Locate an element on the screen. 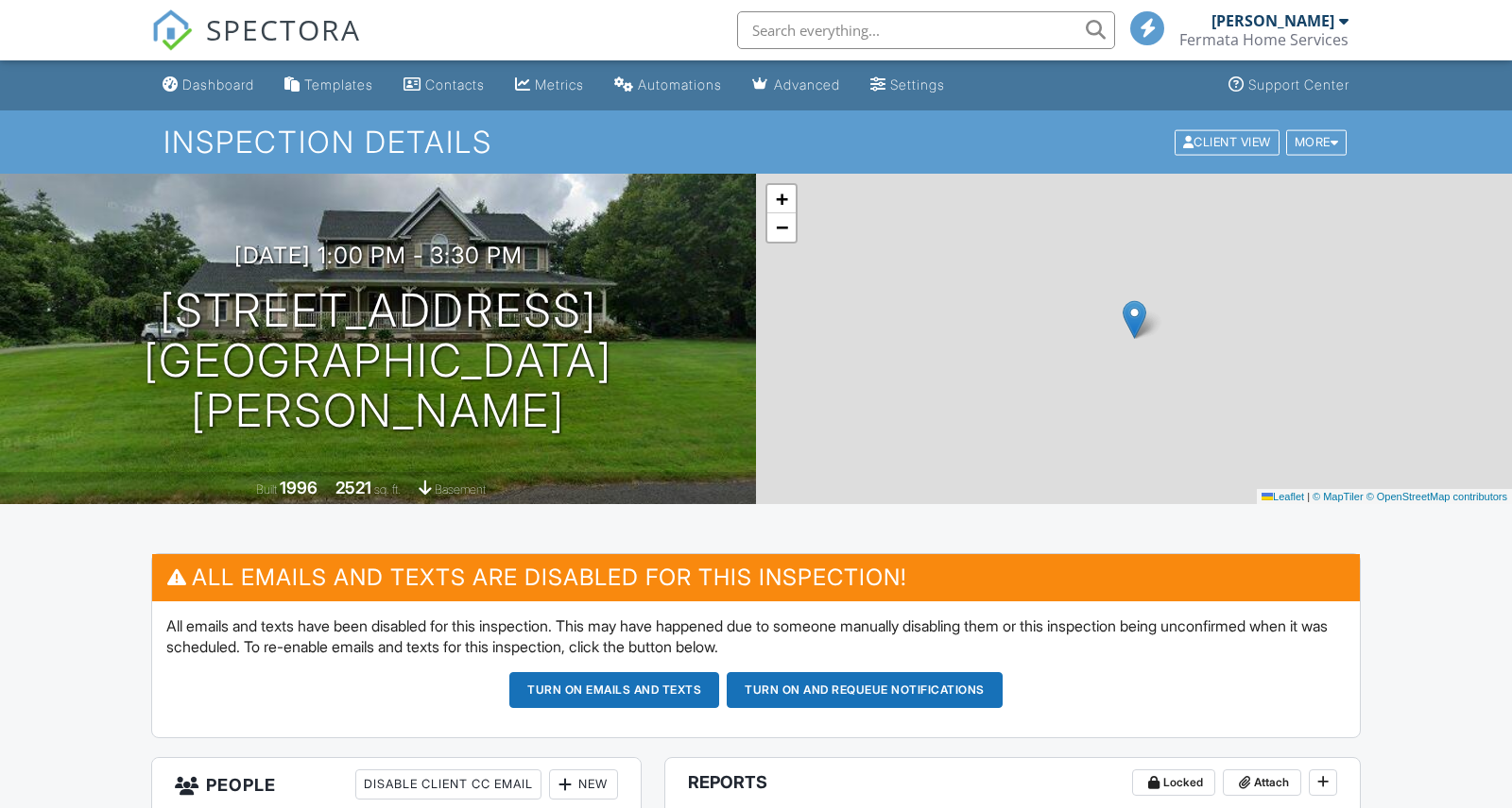 The width and height of the screenshot is (1512, 808). div: Automations is located at coordinates (679, 84).